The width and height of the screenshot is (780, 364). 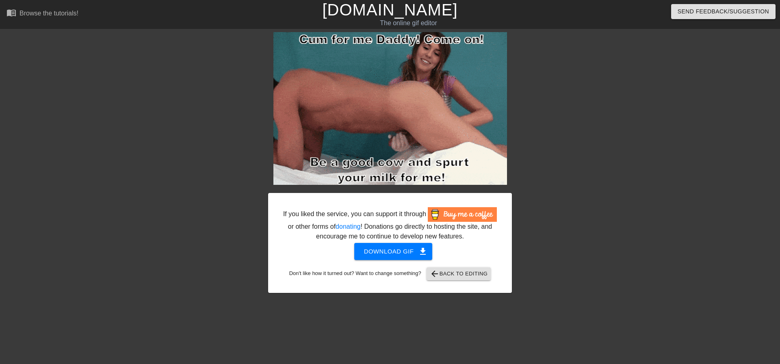 I want to click on div: If you liked the service, you can support it through or other forms of ! Donations go directly to..., so click(x=390, y=224).